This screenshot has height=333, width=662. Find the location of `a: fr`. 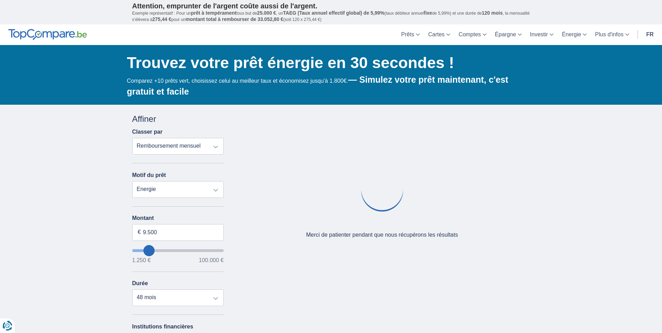

a: fr is located at coordinates (650, 35).